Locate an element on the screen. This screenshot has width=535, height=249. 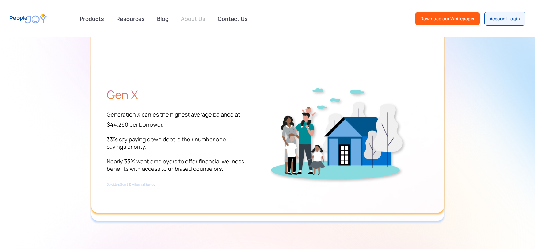
a: Download our Whitepaper is located at coordinates (447, 19).